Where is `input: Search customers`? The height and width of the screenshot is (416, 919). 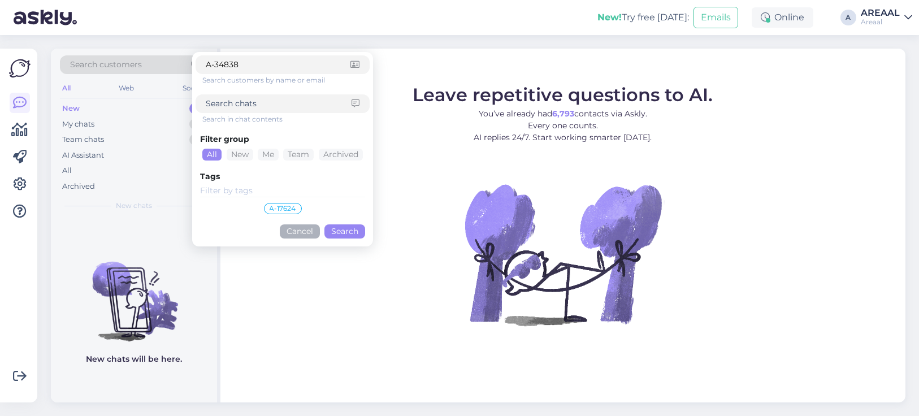
input: Search customers is located at coordinates (278, 64).